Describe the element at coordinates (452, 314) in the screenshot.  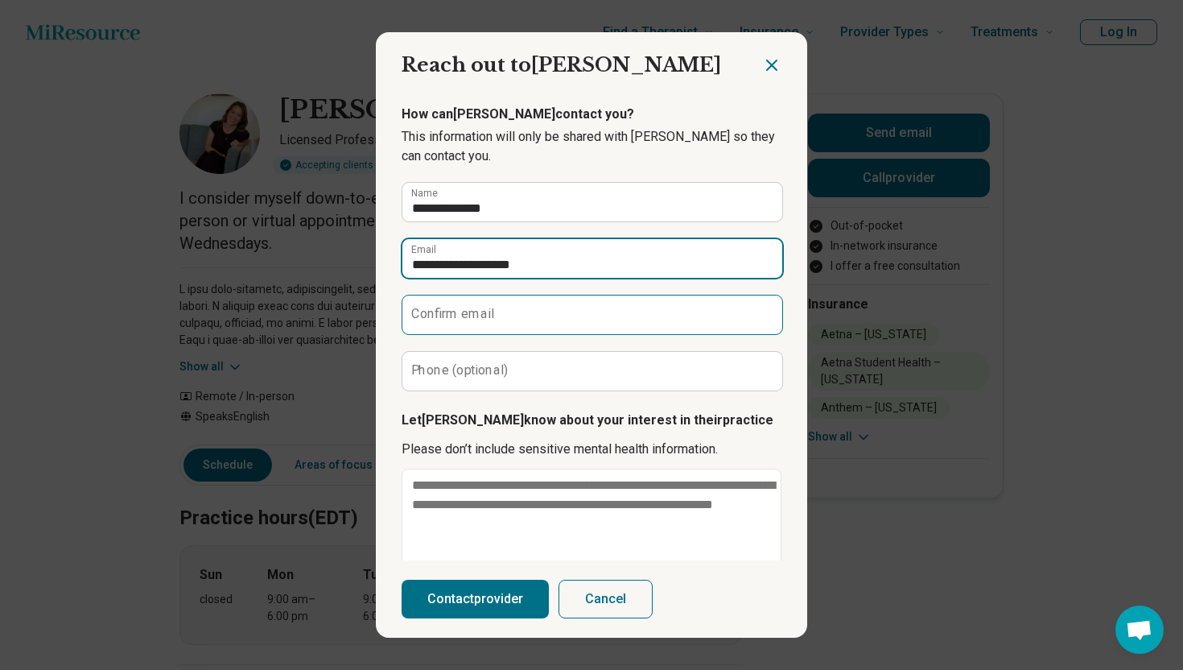
I see `label: Confirm email` at that location.